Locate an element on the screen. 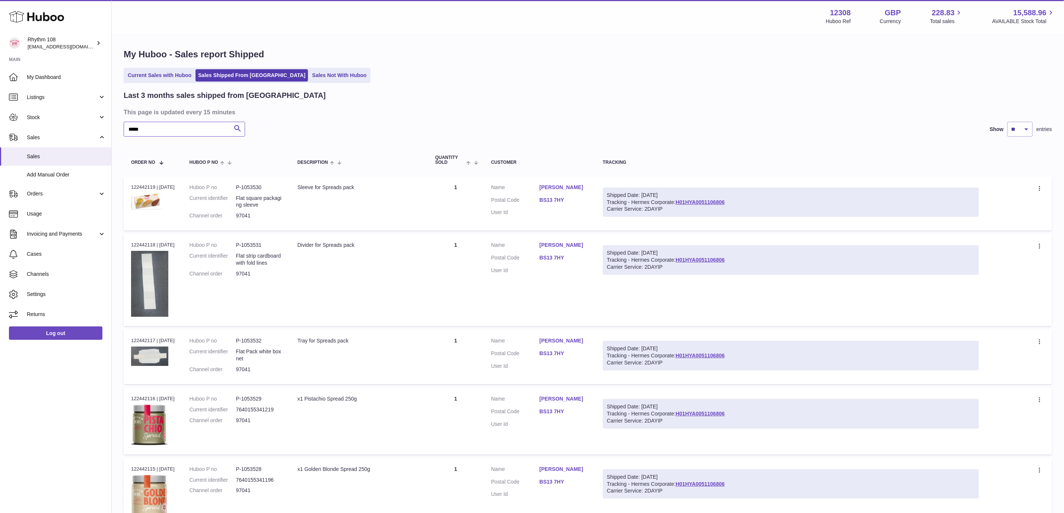 The image size is (1064, 513). div: Currency is located at coordinates (890, 21).